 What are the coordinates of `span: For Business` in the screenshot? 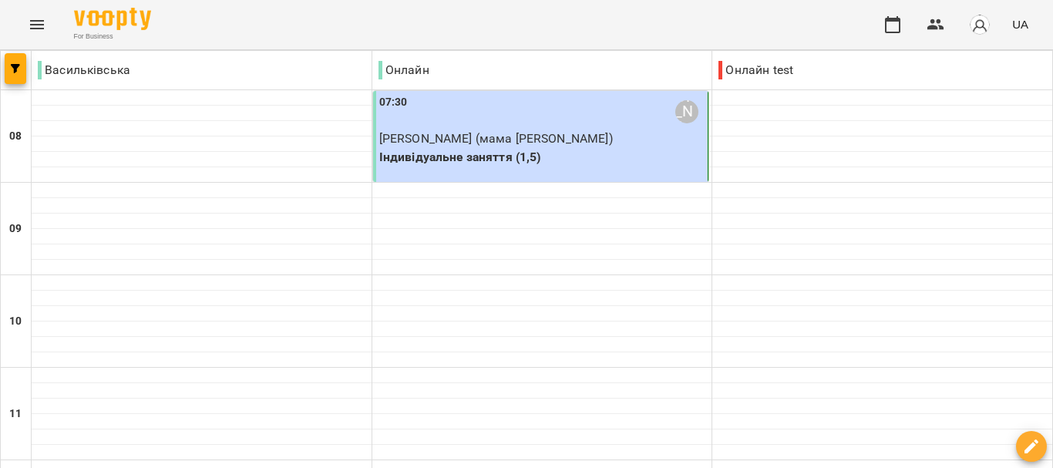 It's located at (113, 36).